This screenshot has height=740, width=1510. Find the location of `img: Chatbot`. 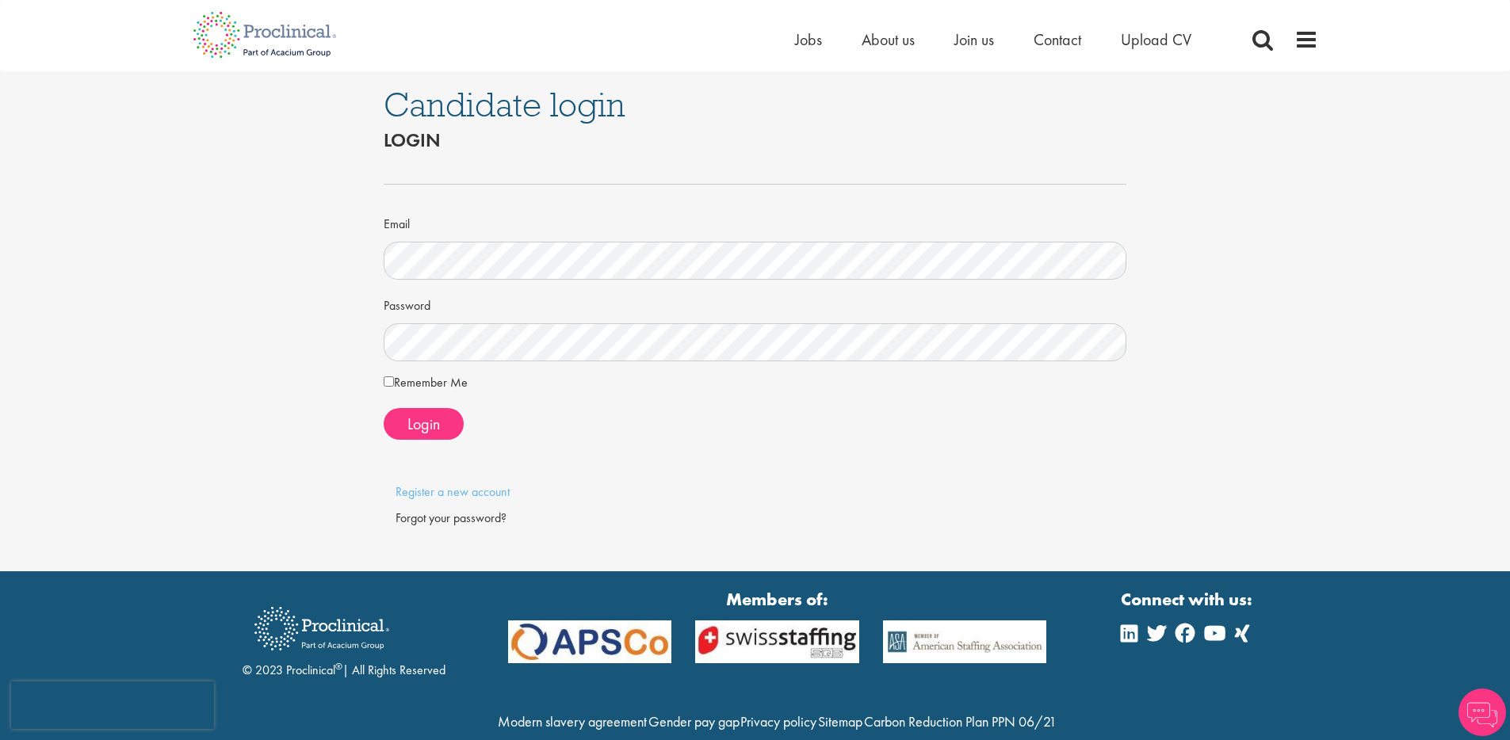

img: Chatbot is located at coordinates (1482, 713).